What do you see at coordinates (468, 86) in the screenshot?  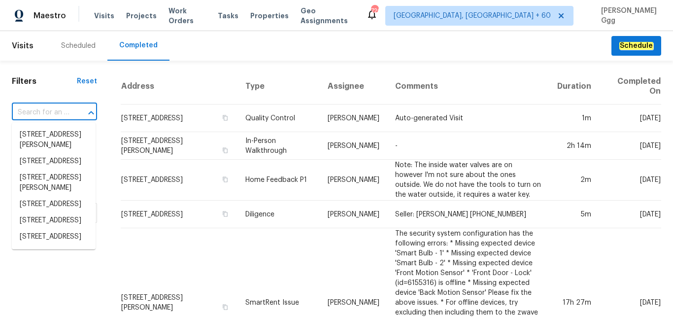 I see `th: Comments` at bounding box center [468, 86].